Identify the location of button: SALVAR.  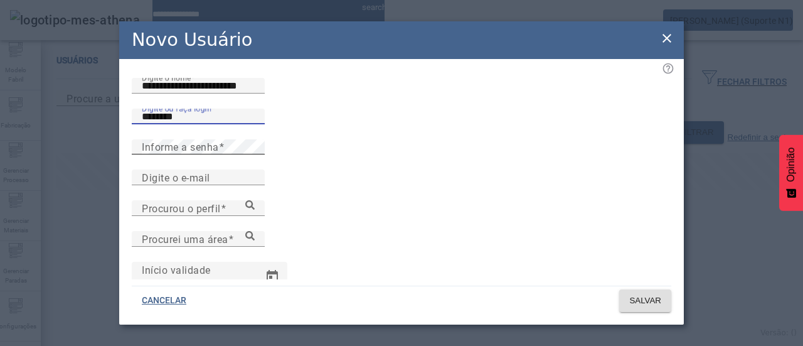
(645, 300).